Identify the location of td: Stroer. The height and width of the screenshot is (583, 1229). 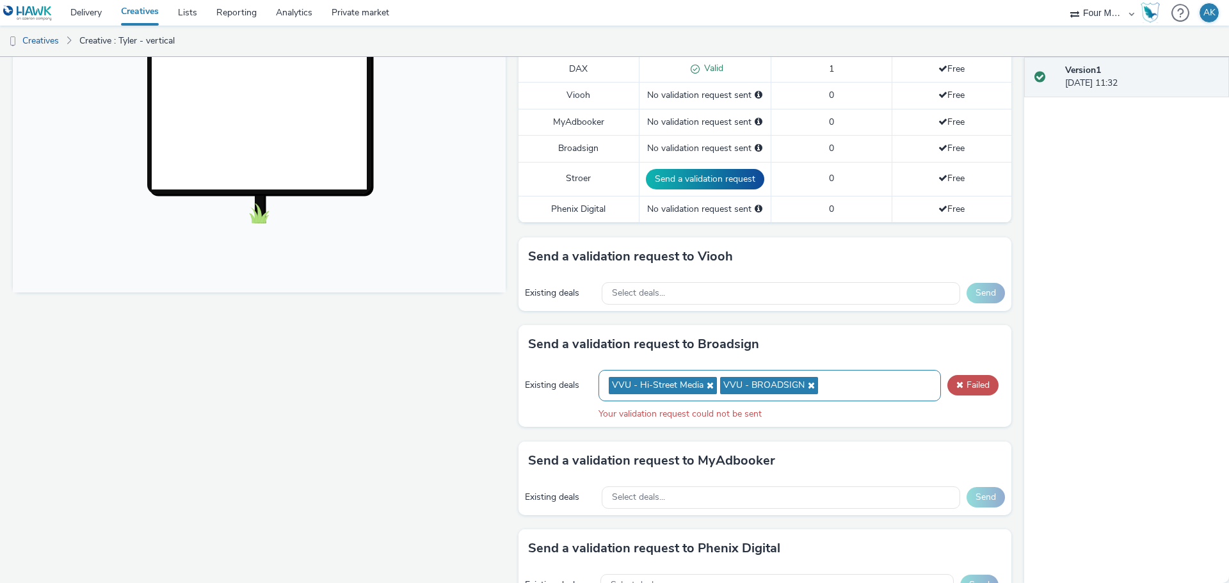
(578, 179).